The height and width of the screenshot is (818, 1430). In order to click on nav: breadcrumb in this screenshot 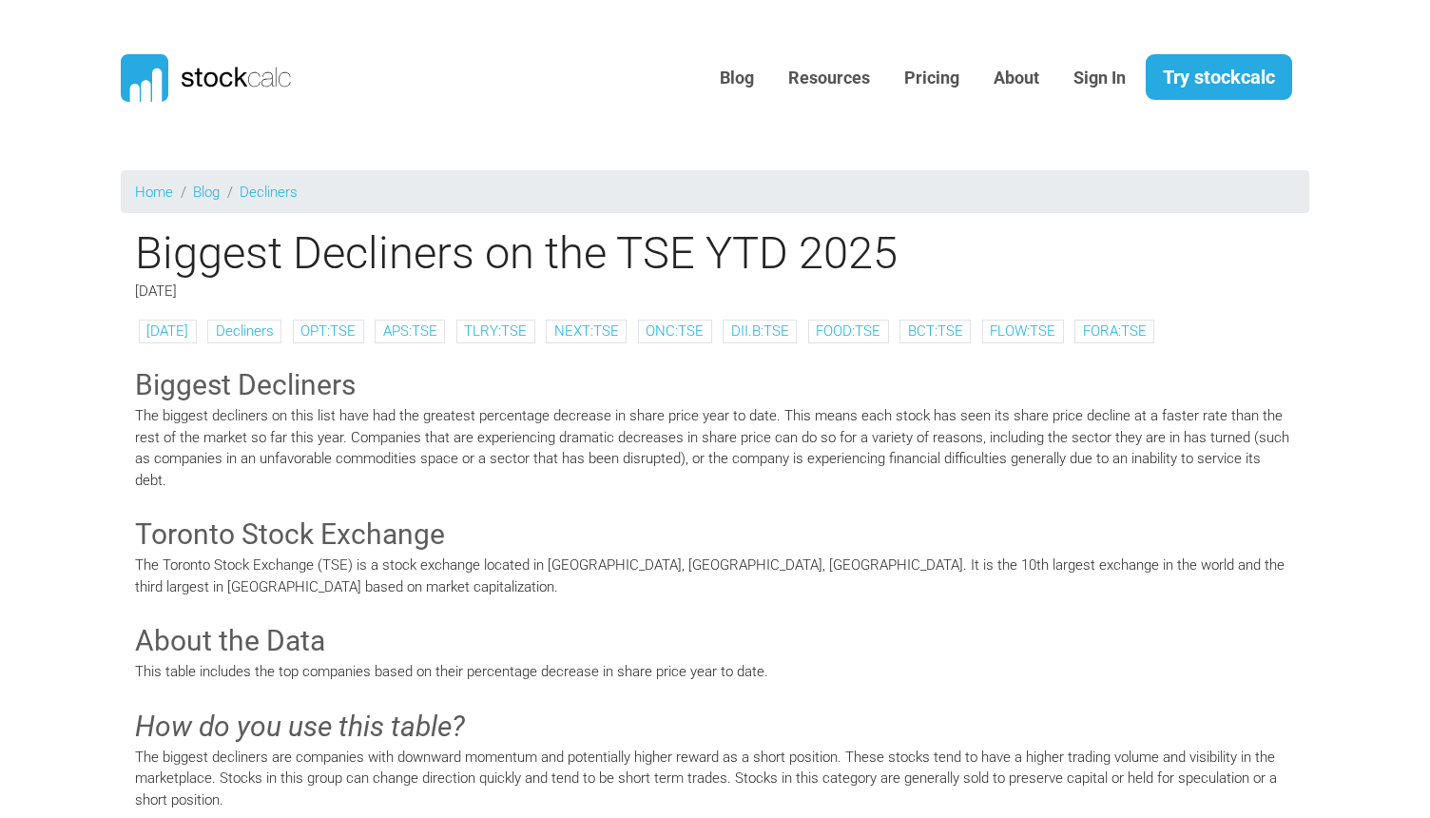, I will do `click(715, 191)`.